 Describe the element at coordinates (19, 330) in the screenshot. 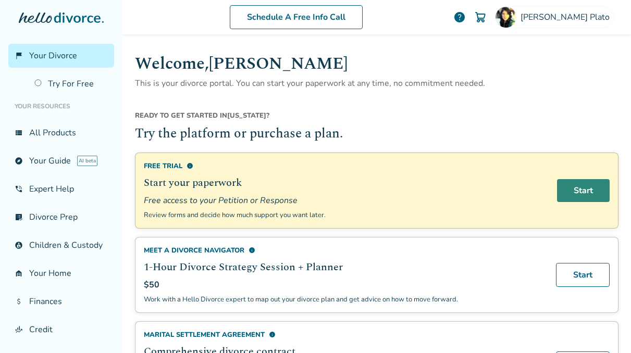

I see `span: finance_mode` at that location.